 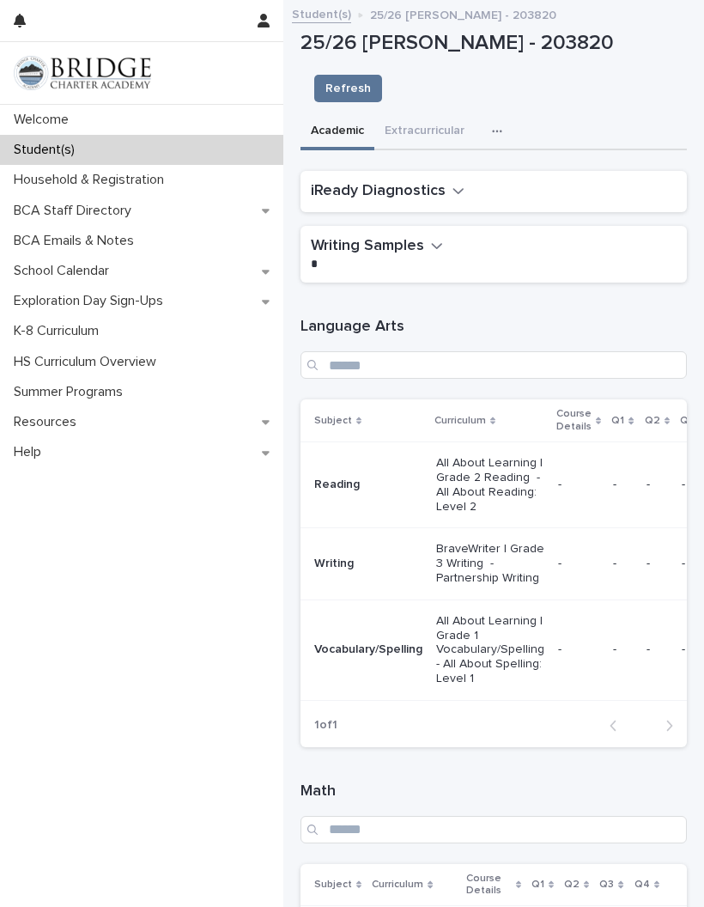 What do you see at coordinates (76, 210) in the screenshot?
I see `p: BCA Staff Directory` at bounding box center [76, 210].